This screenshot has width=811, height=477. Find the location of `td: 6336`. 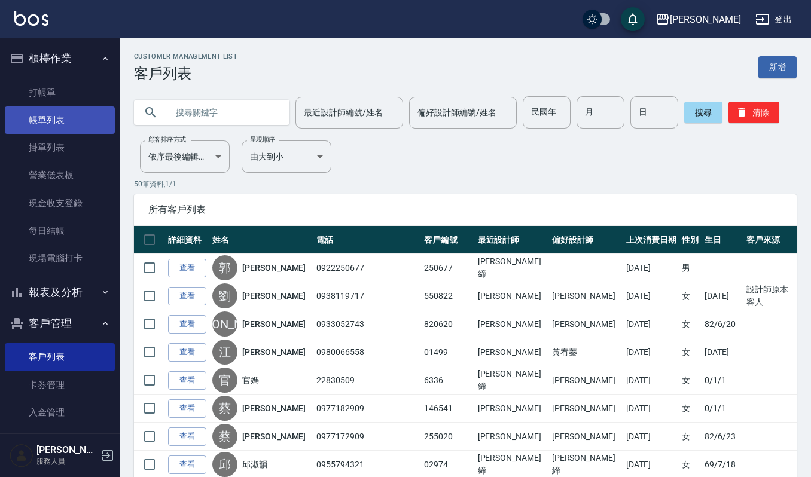

td: 6336 is located at coordinates (448, 380).